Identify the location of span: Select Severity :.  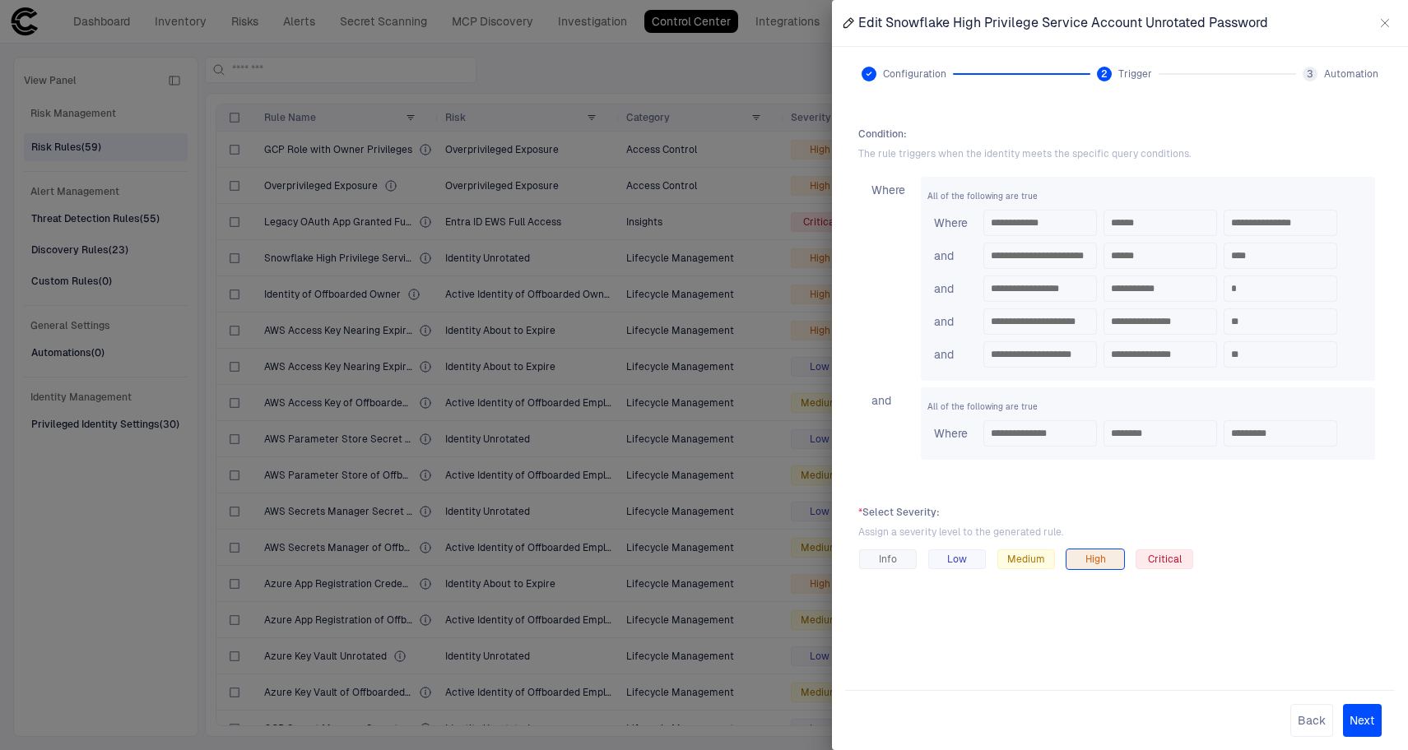
(1120, 513).